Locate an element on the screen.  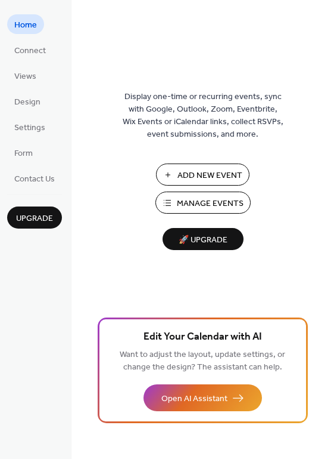
span: Edit Your Calendar with AI is located at coordinates (203, 337).